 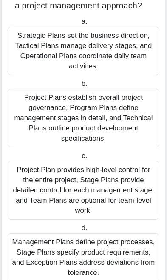 I want to click on div: Project Plans establish overall project governance, Program Plans define management stages in det..., so click(x=83, y=118).